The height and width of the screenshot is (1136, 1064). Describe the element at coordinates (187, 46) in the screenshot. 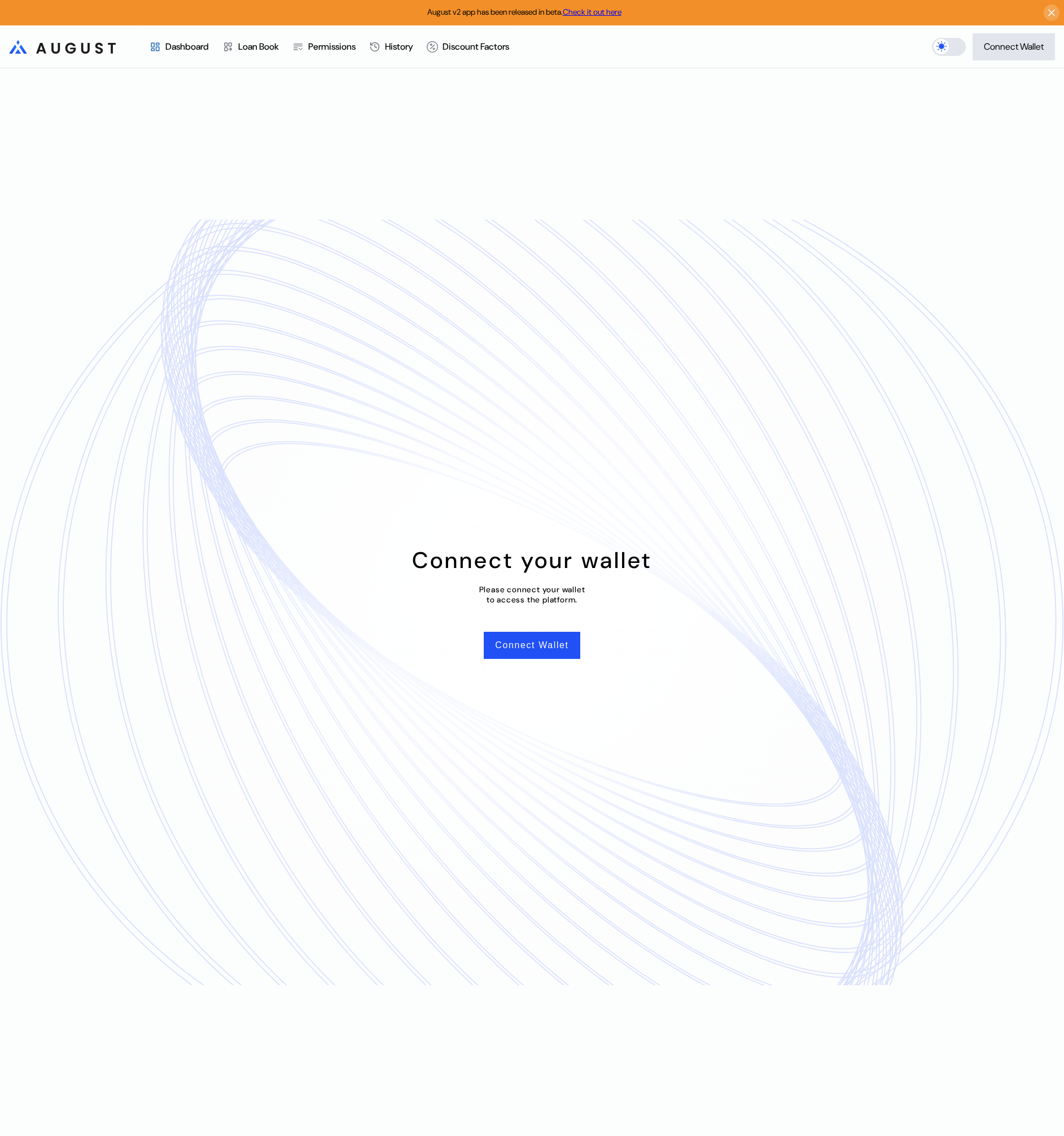

I see `div: Dashboard` at that location.